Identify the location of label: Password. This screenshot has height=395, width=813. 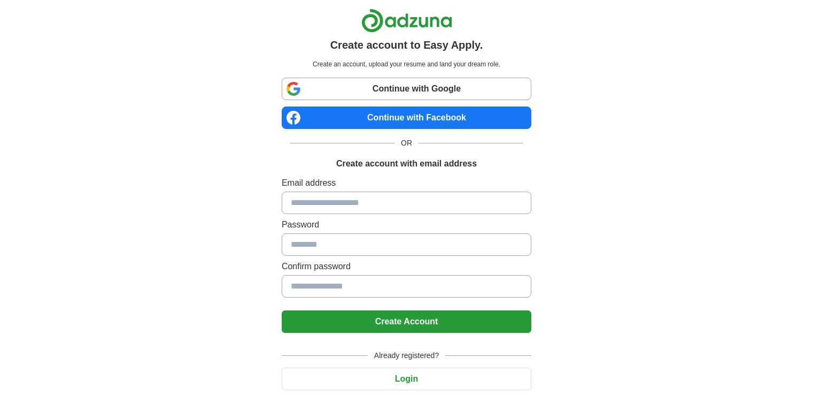
(406, 225).